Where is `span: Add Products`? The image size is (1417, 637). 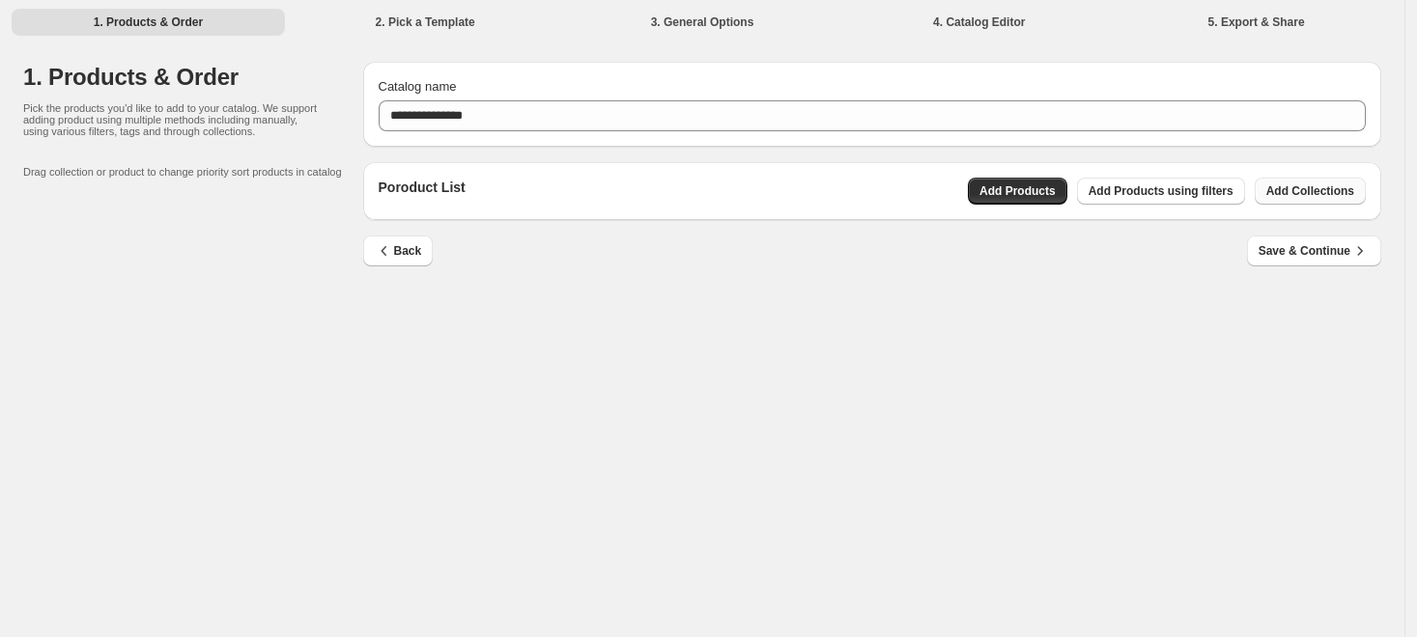
span: Add Products is located at coordinates (1017, 191).